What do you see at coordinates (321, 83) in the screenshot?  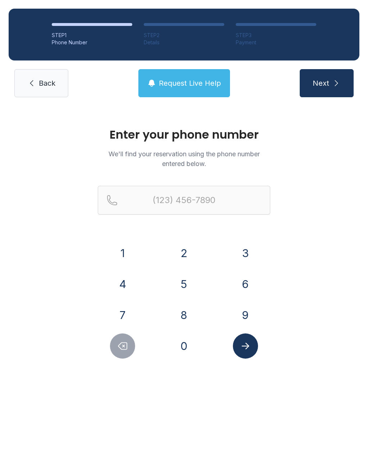 I see `span: Next` at bounding box center [321, 83].